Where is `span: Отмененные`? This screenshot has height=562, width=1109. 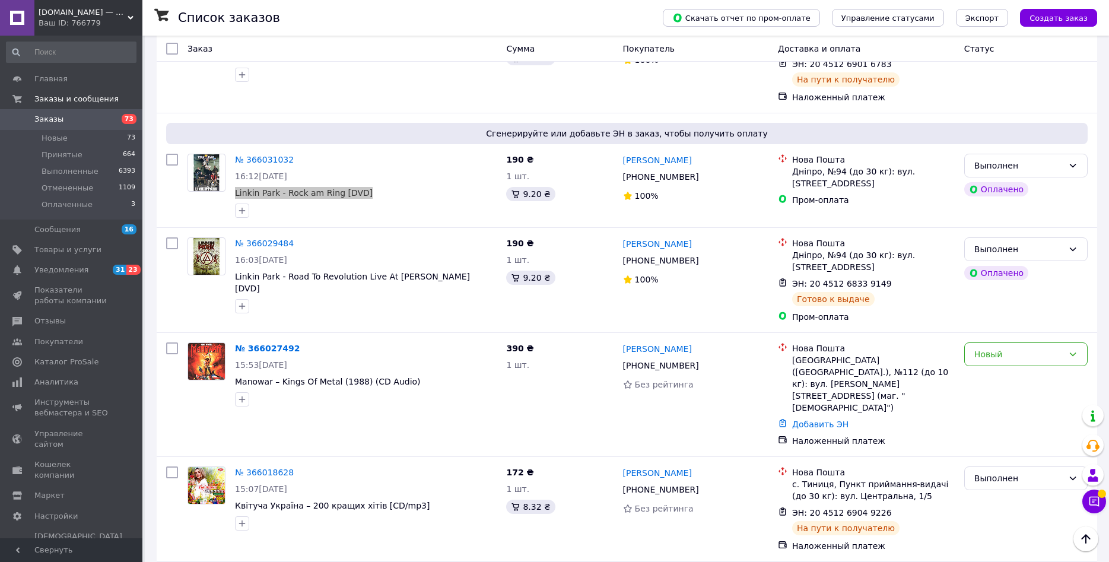
span: Отмененные is located at coordinates (67, 188).